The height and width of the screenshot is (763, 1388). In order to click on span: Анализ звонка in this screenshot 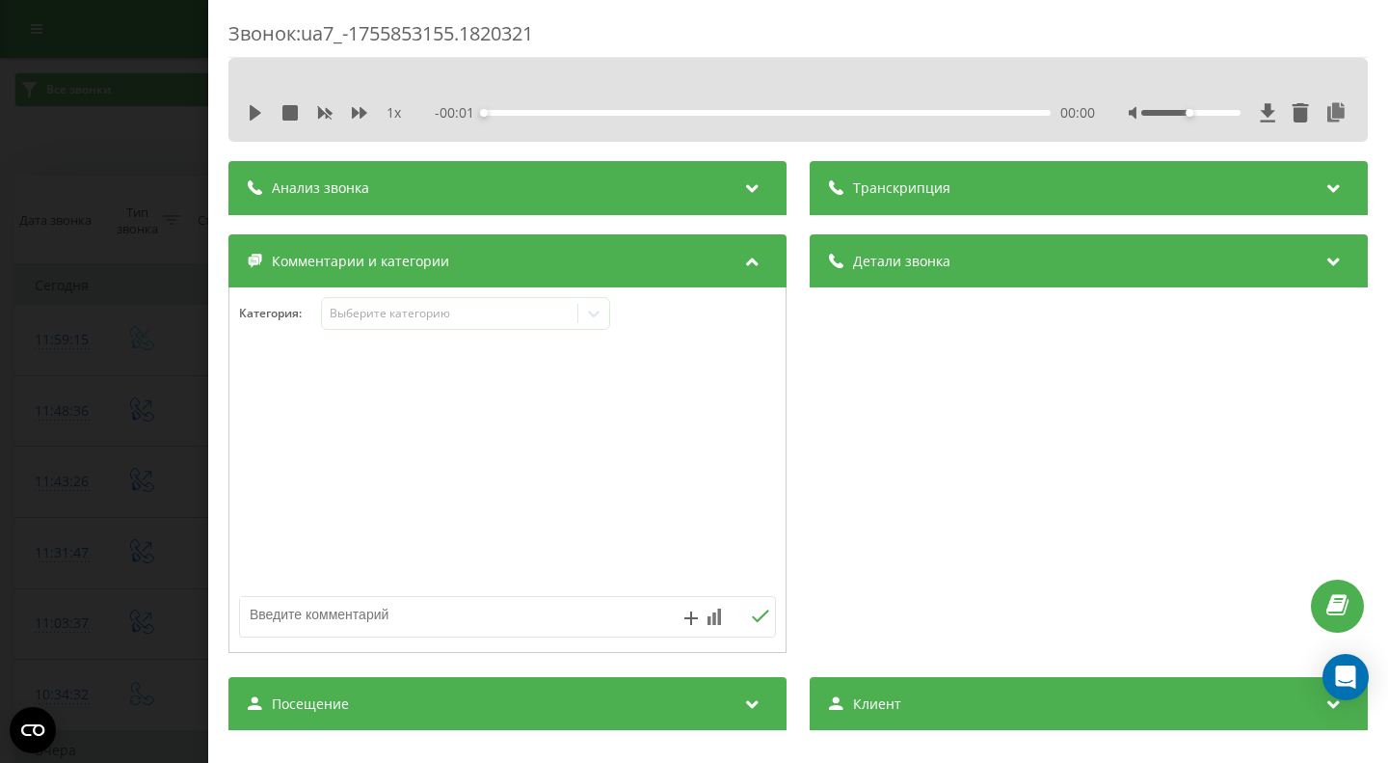, I will do `click(320, 188)`.